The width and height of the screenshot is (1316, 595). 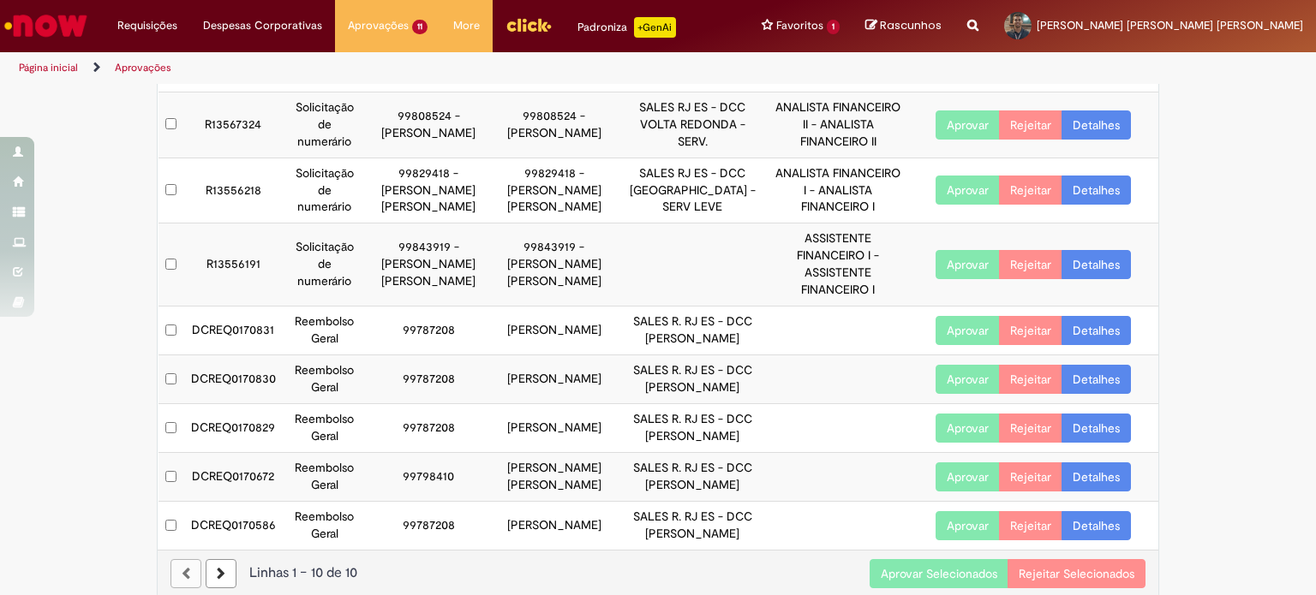 I want to click on span: Aprovações, so click(x=378, y=26).